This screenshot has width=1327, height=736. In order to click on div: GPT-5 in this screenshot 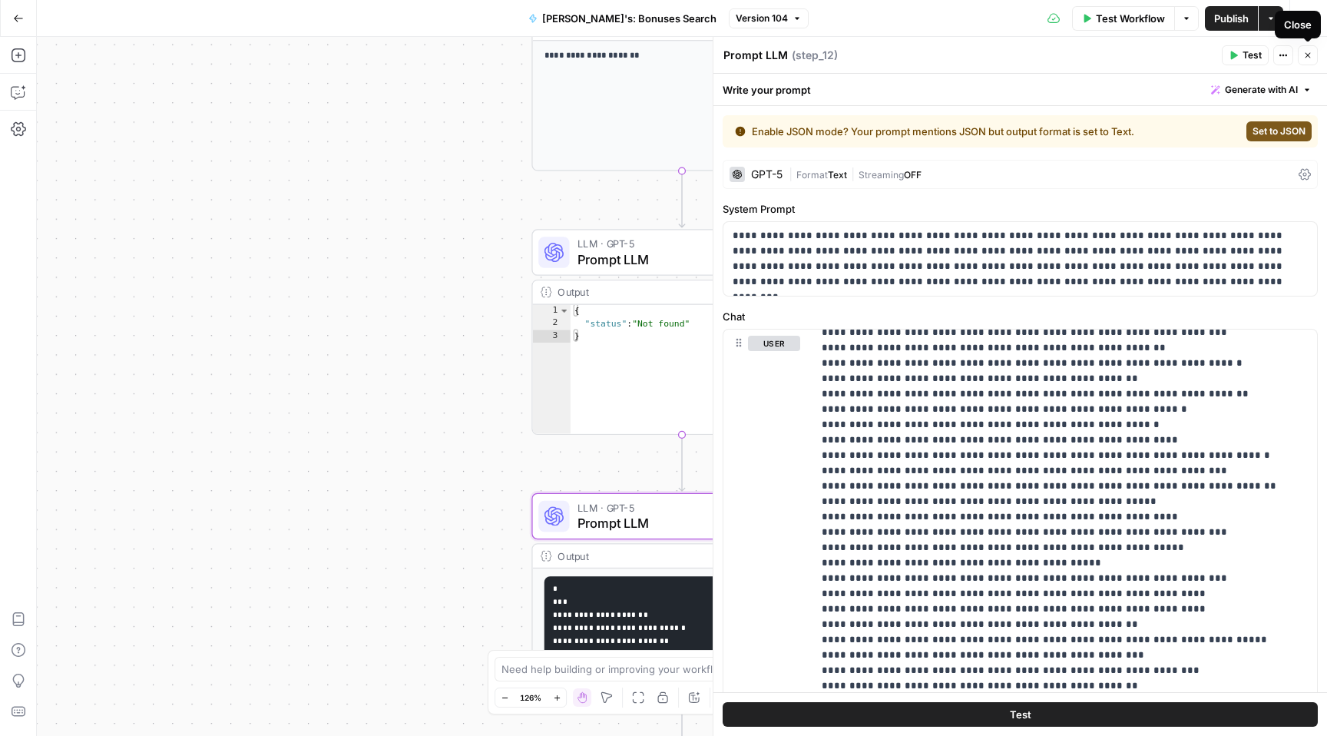, I will do `click(766, 174)`.